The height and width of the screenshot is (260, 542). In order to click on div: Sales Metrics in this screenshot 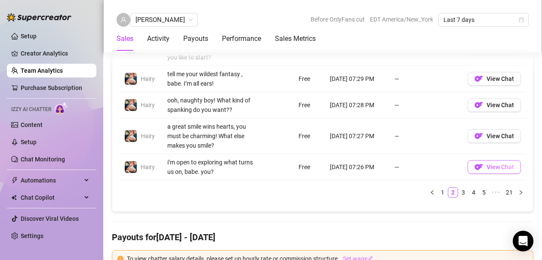, I will do `click(295, 39)`.